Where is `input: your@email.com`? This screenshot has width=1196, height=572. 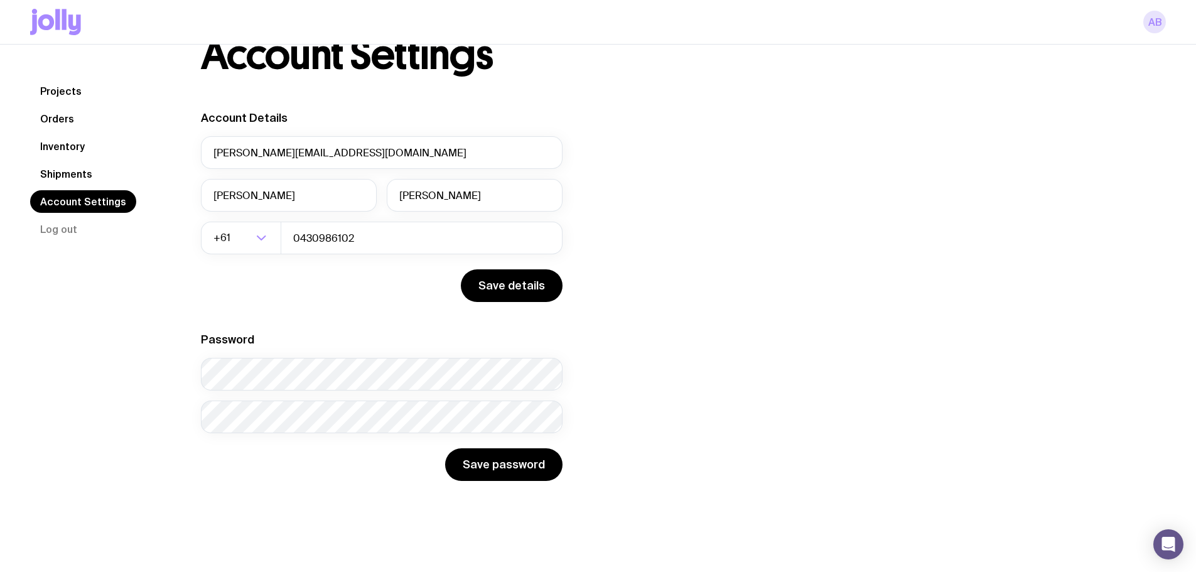
input: your@email.com is located at coordinates (382, 153).